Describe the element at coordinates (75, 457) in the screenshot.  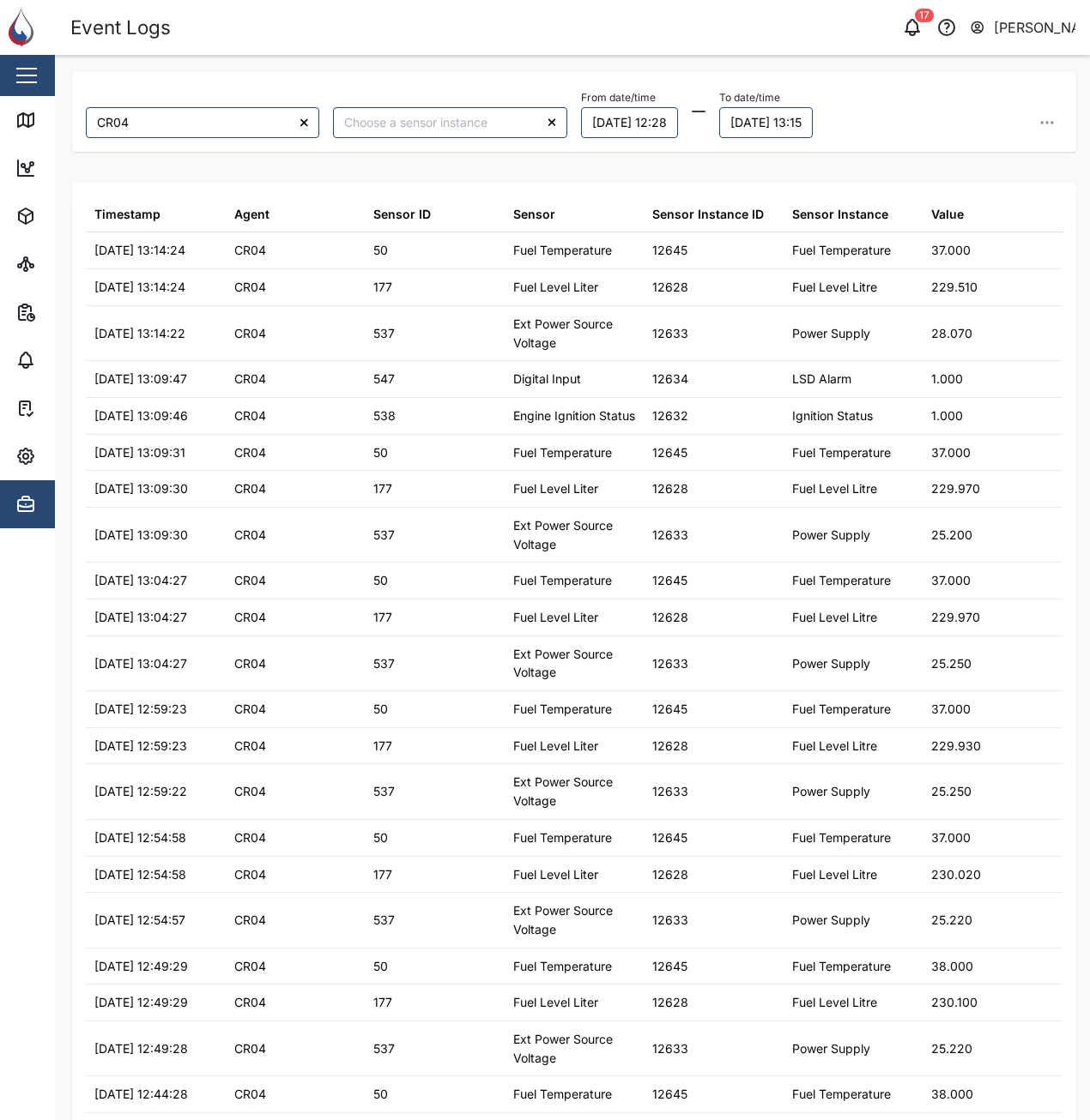
I see `div: Settings` at that location.